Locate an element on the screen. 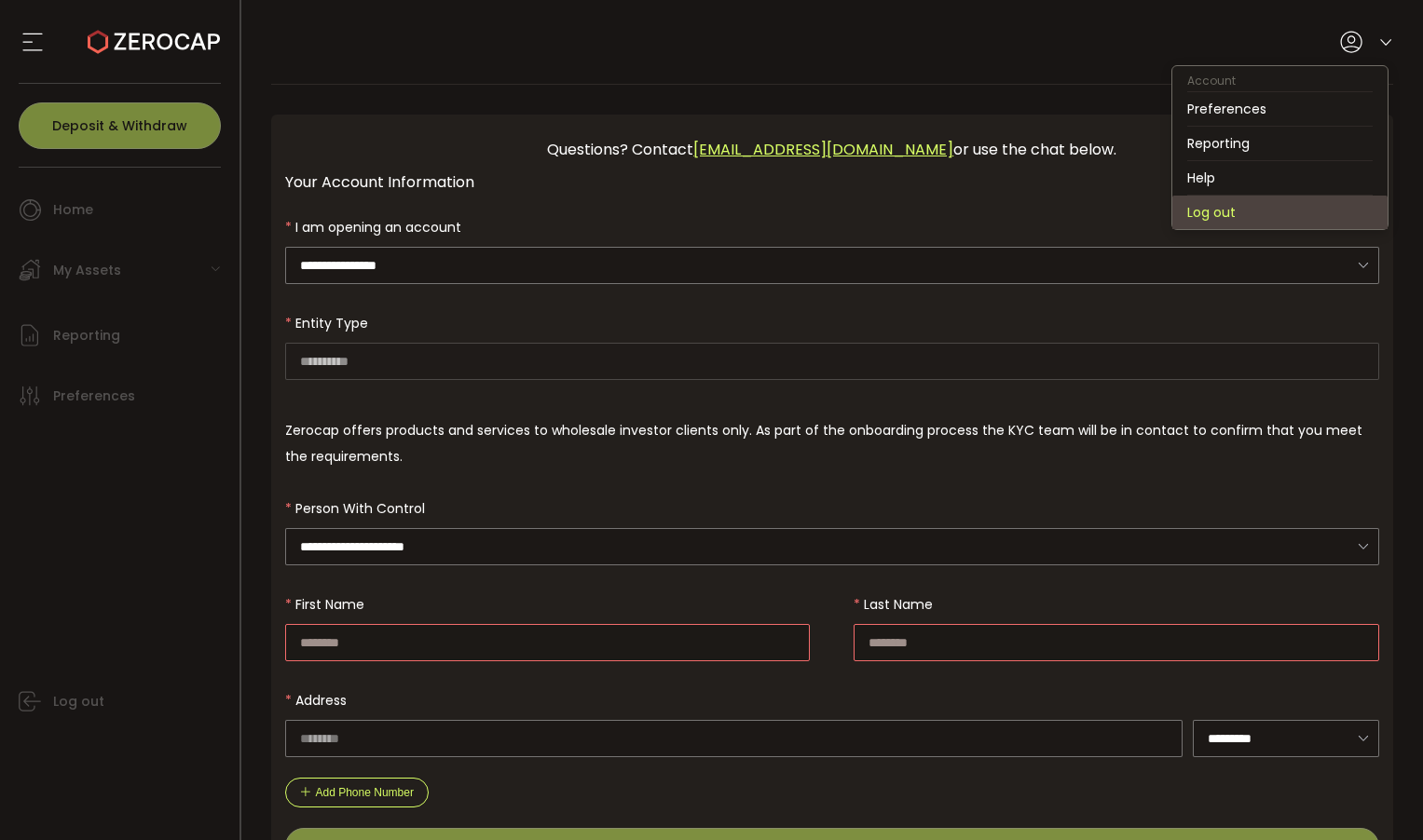 Image resolution: width=1423 pixels, height=840 pixels. div: Questions? Contact or use the chat below. is located at coordinates (832, 149).